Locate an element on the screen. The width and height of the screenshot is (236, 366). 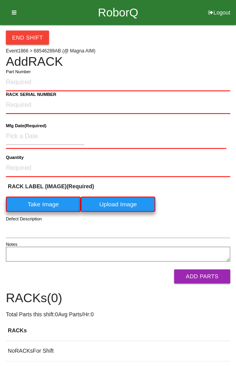
b: RACK SERIAL NUMBER is located at coordinates (31, 94).